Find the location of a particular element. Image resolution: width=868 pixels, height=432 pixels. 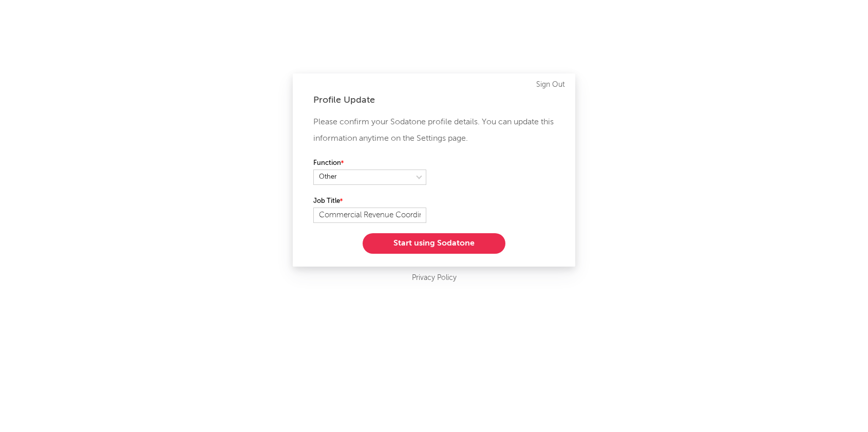

div: Profile Update is located at coordinates (434, 100).